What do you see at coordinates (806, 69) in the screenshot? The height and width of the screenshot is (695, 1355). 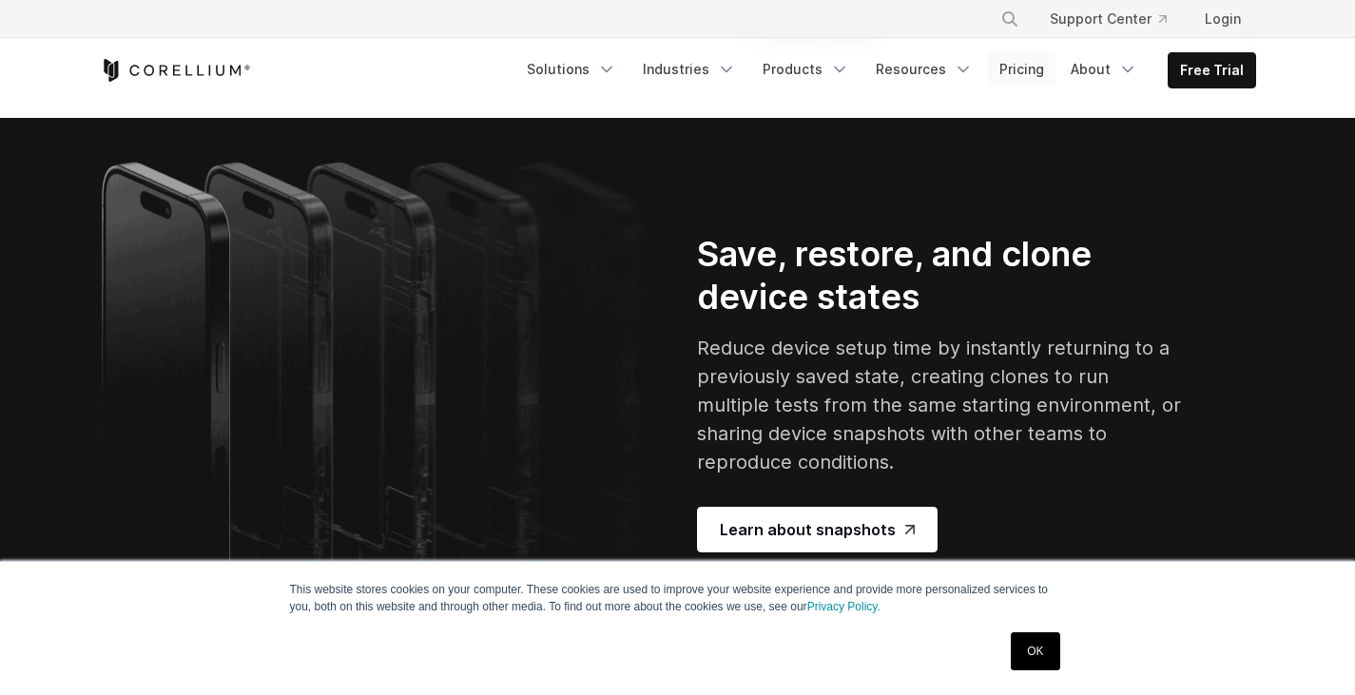 I see `a: Products` at bounding box center [806, 69].